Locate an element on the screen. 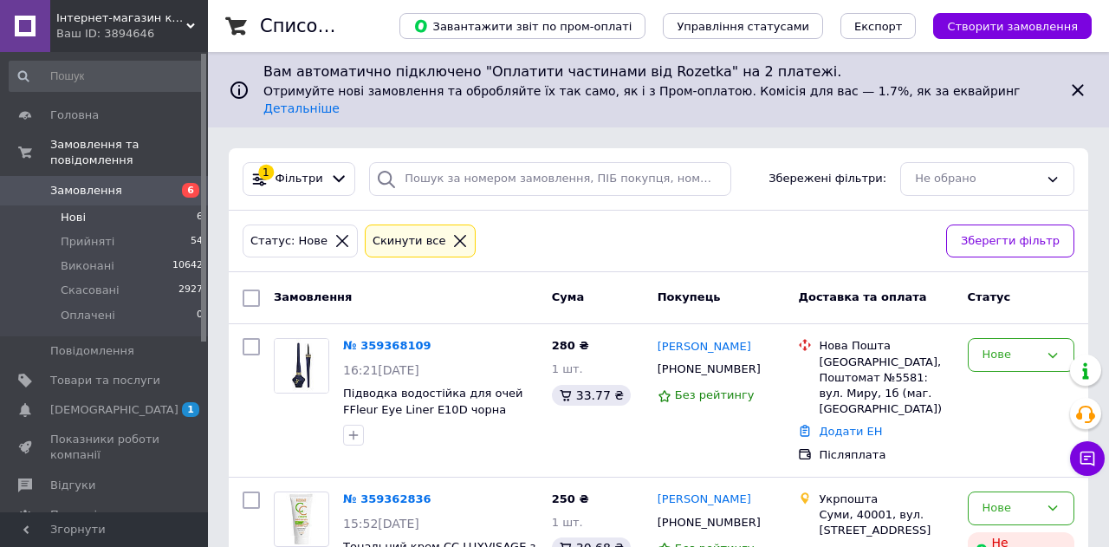 The image size is (1109, 547). a: № 359362836 is located at coordinates (387, 498).